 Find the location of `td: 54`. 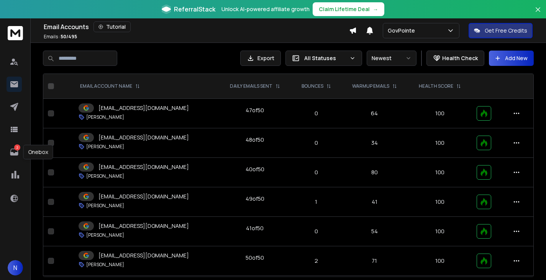

td: 54 is located at coordinates (375, 232).